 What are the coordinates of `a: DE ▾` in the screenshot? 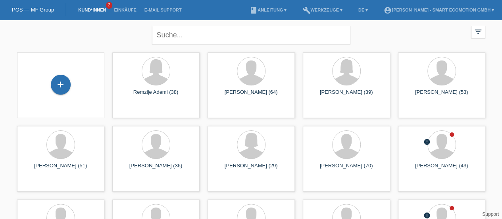 It's located at (363, 10).